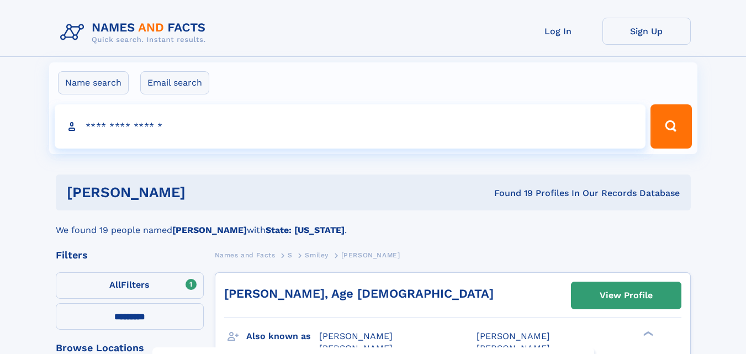  What do you see at coordinates (130, 286) in the screenshot?
I see `label: Filters` at bounding box center [130, 286].